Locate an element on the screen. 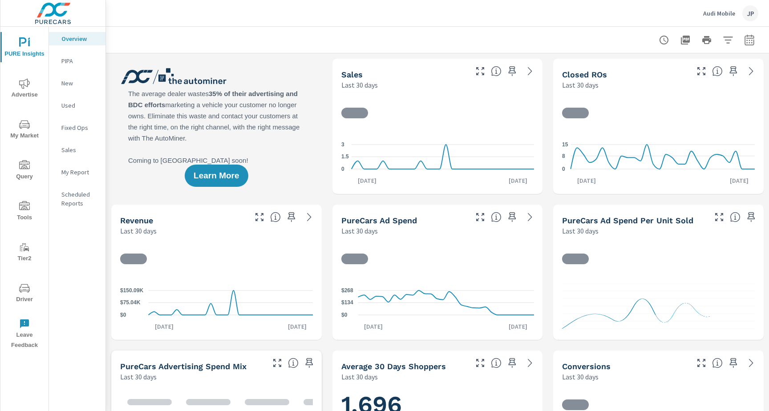 The width and height of the screenshot is (769, 411). span: Learn More is located at coordinates (216, 176).